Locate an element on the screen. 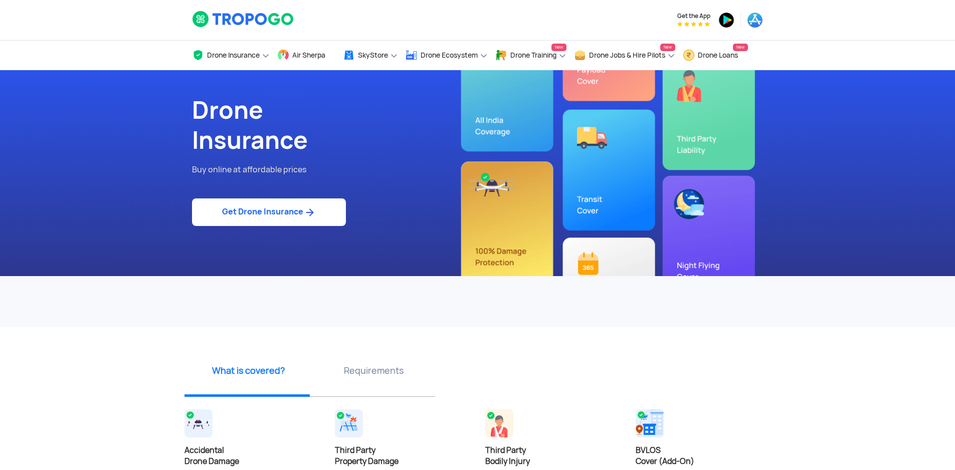  a: Drone Insurance is located at coordinates (231, 55).